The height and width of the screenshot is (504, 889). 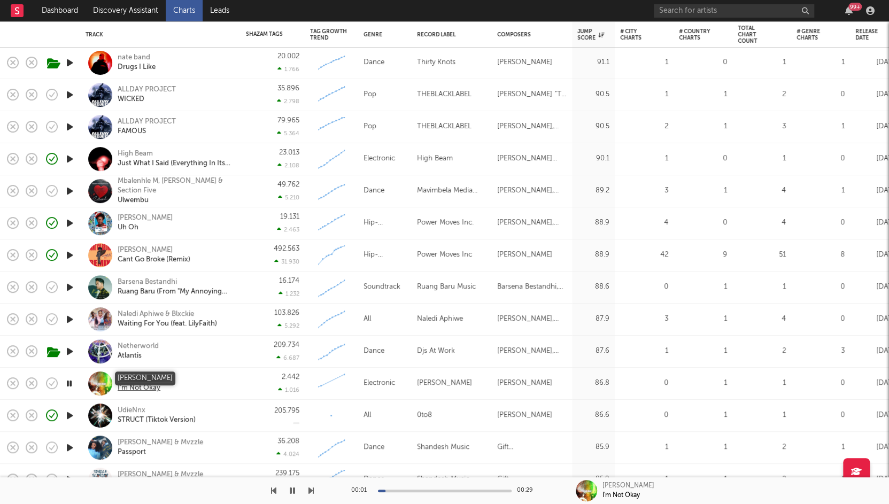 I want to click on div: Naledi Aphiwe, so click(x=440, y=319).